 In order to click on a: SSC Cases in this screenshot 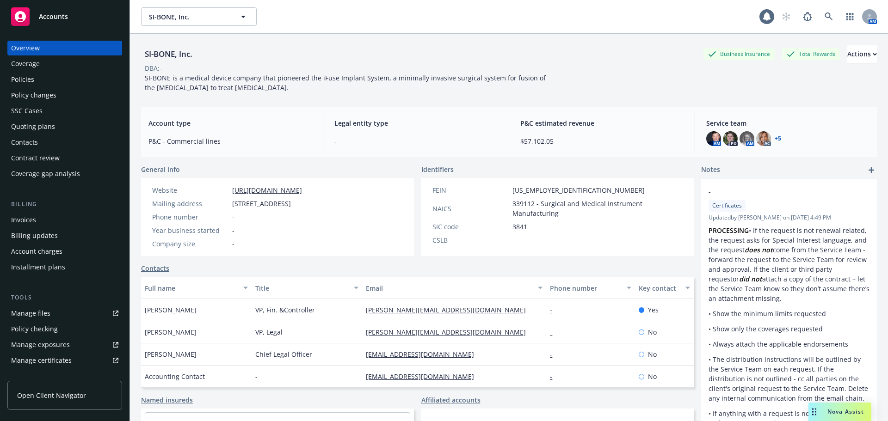, I will do `click(65, 111)`.